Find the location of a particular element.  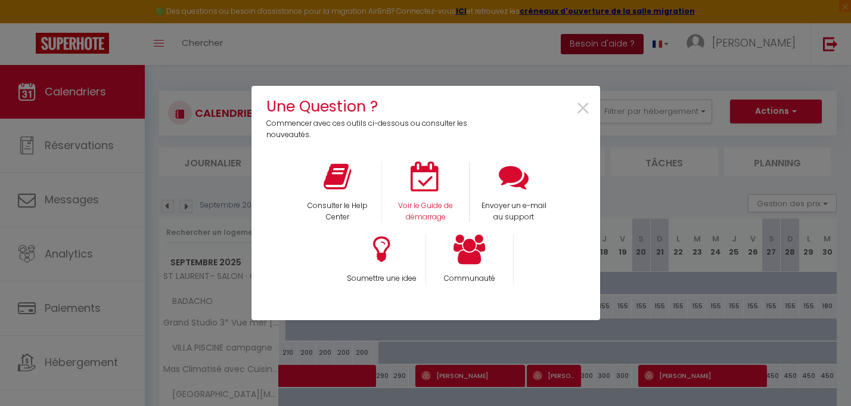

h4: Une Question ? is located at coordinates (371, 106).